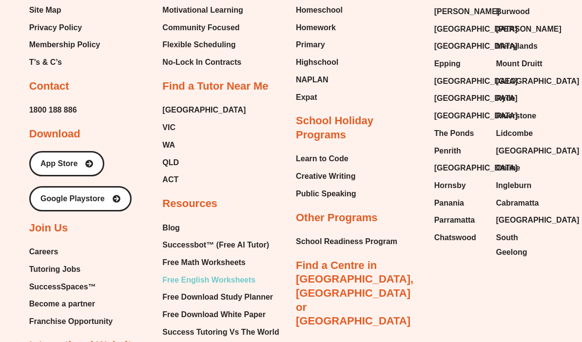  What do you see at coordinates (522, 98) in the screenshot?
I see `a: Ryde` at bounding box center [522, 98].